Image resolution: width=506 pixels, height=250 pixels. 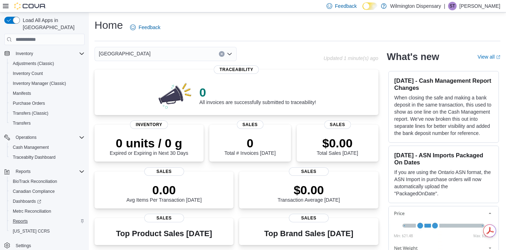 I want to click on a: Cash Management, so click(x=31, y=147).